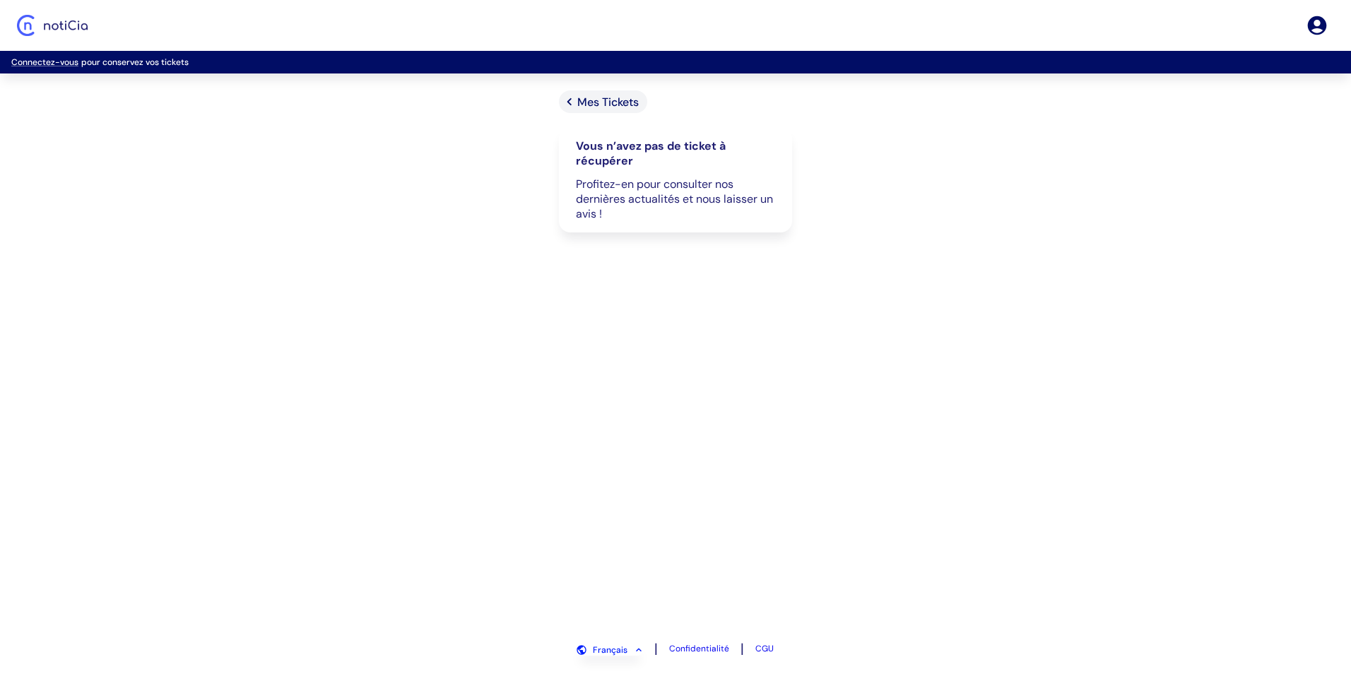  I want to click on p: Profitez-en pour consulter nos dernières actualités et nous laisser un avis !, so click(675, 199).